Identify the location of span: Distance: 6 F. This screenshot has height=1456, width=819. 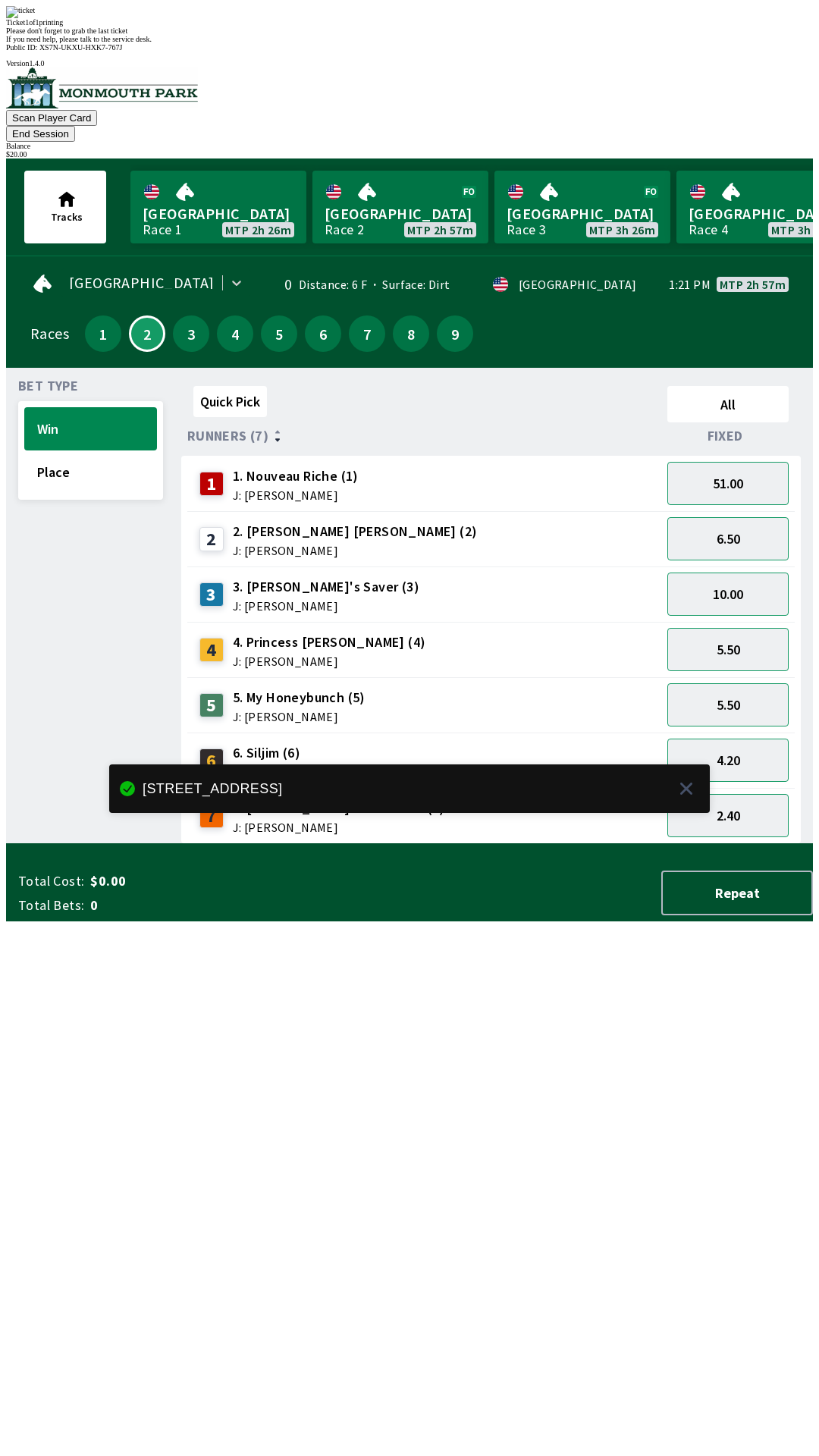
(333, 284).